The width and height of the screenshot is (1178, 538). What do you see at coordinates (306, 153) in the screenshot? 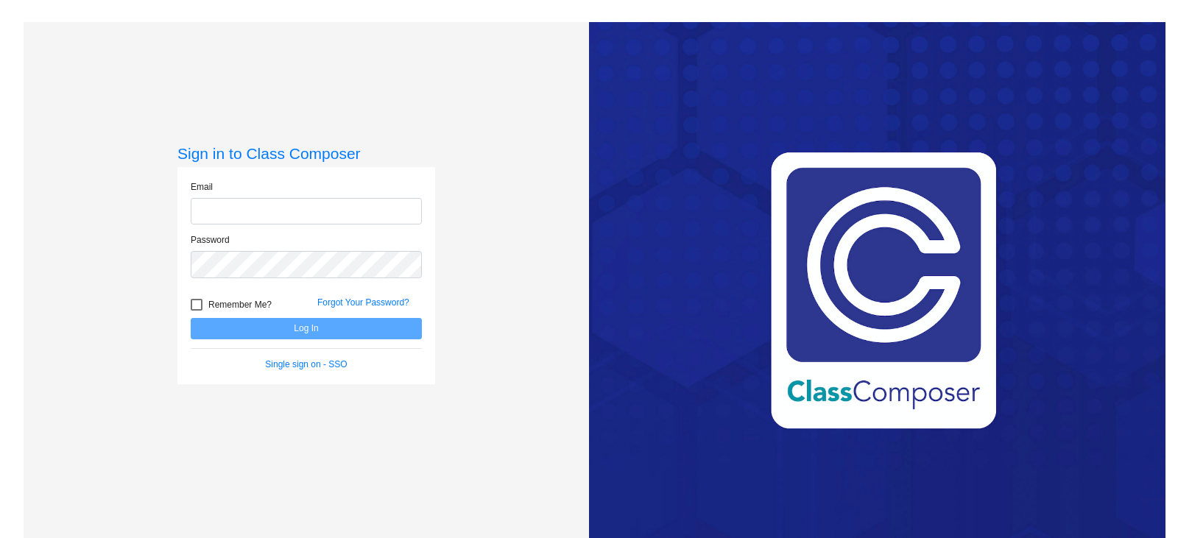
I see `h3: Sign in to Class Composer` at bounding box center [306, 153].